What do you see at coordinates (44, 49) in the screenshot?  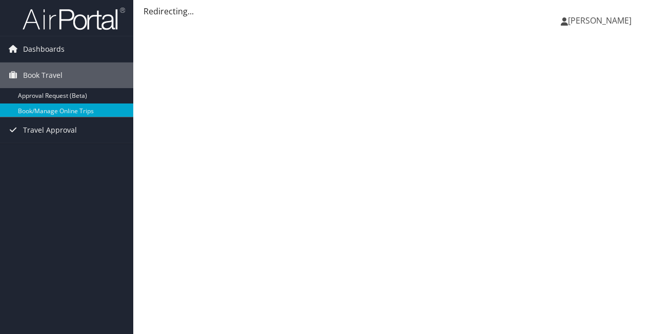 I see `span: Dashboards` at bounding box center [44, 49].